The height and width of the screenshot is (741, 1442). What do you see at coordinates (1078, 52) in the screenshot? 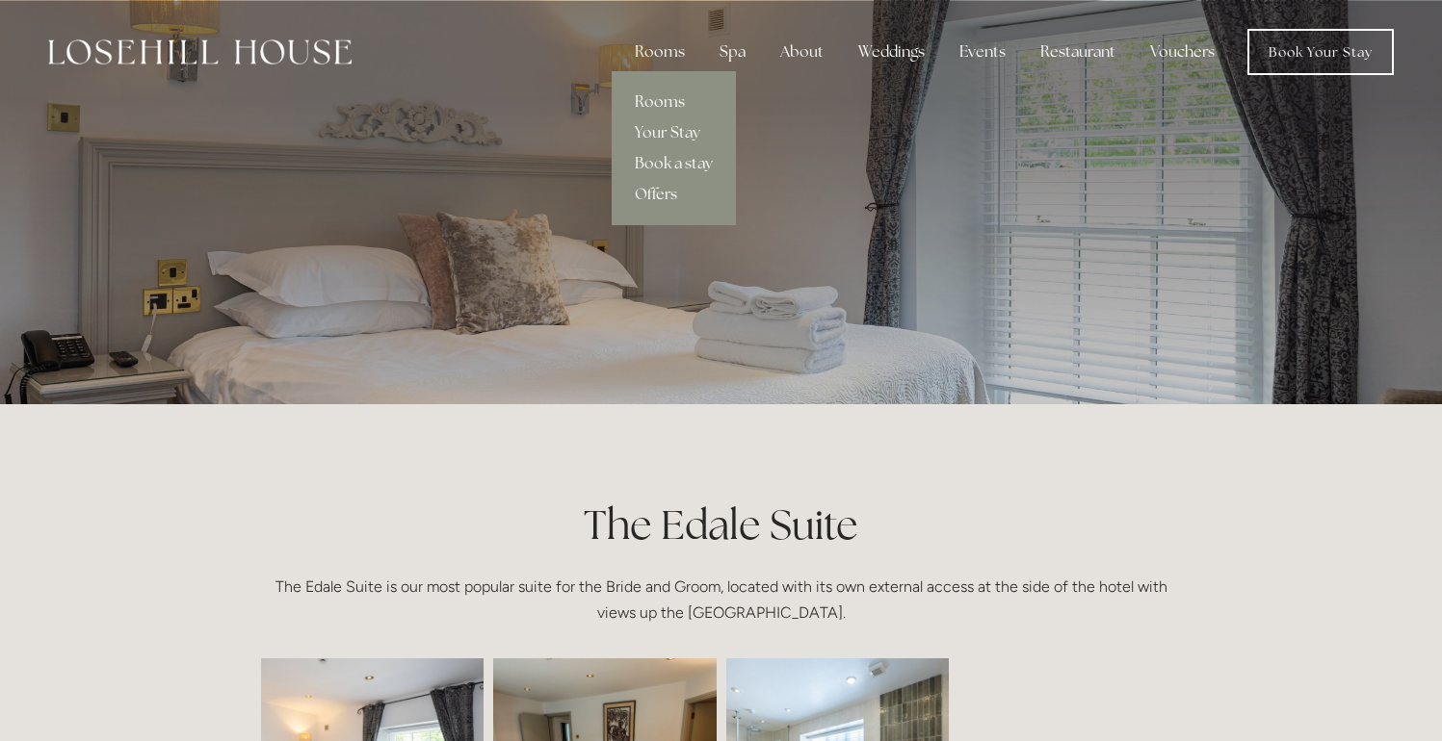
I see `div: Restaurant` at bounding box center [1078, 52].